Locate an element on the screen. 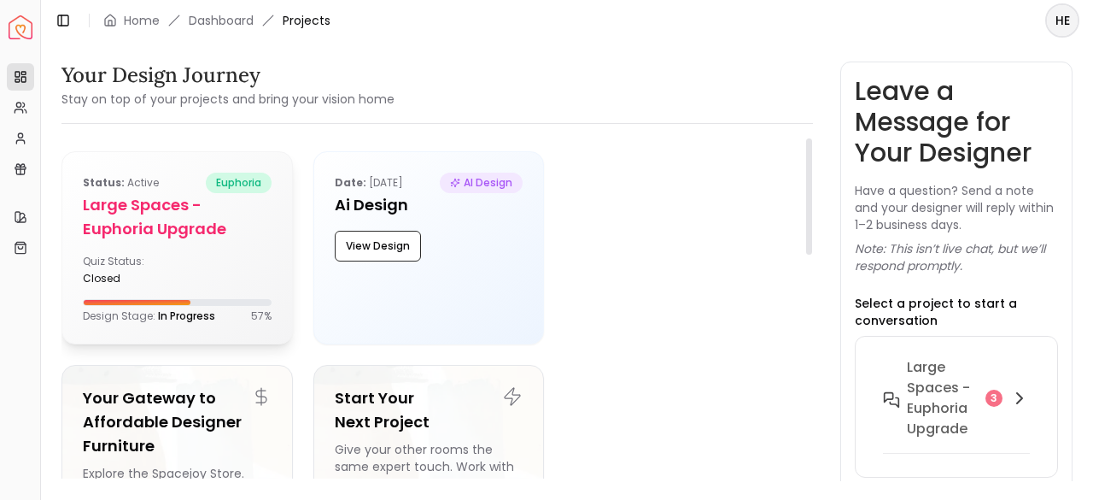  h3: Leave a Message for Your Designer is located at coordinates (956, 122).